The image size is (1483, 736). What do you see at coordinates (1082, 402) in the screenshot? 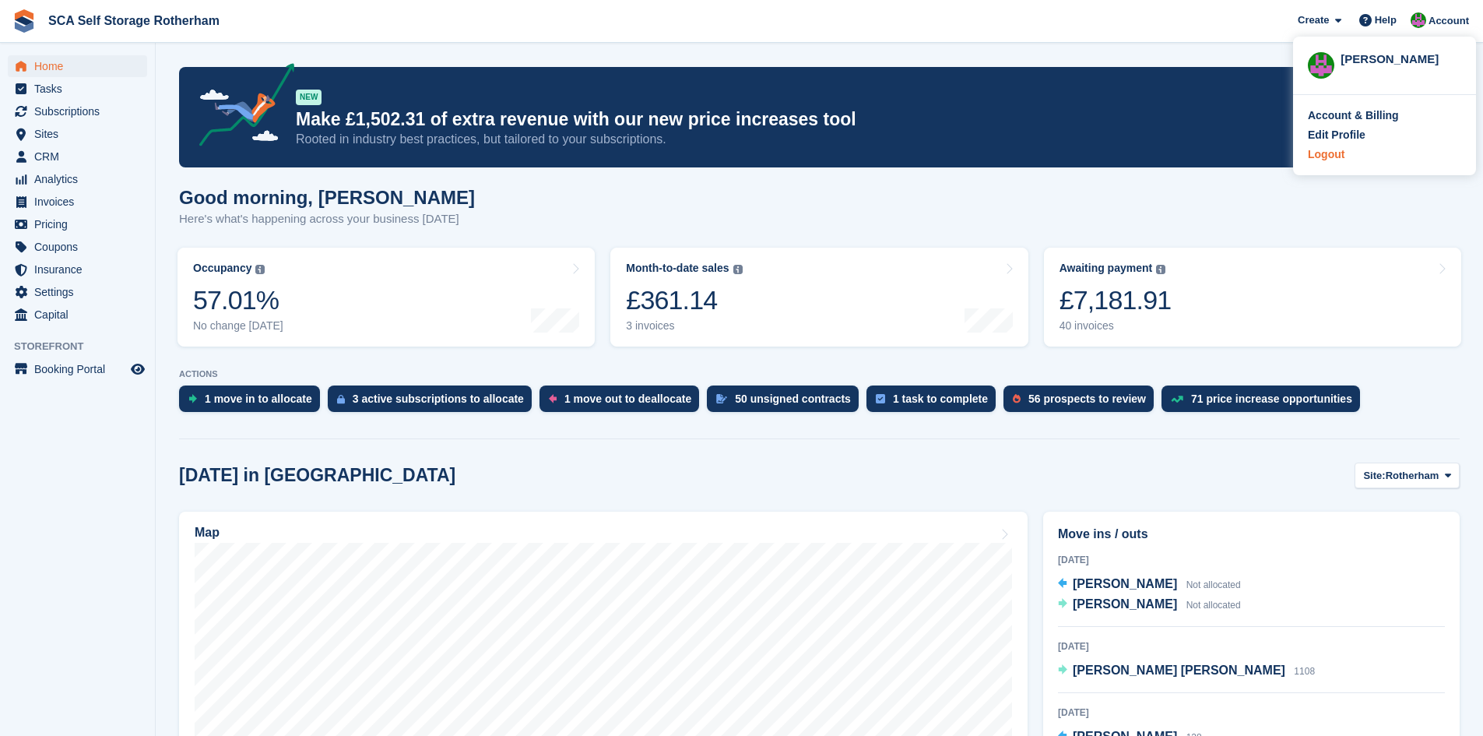
I see `a: 56 prospects to review` at bounding box center [1082, 402].